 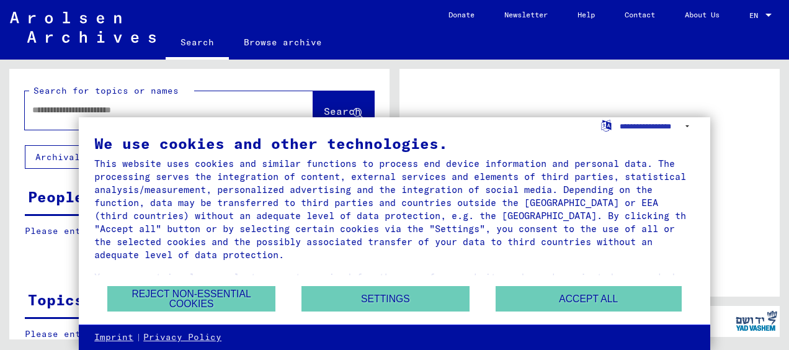 What do you see at coordinates (197, 43) in the screenshot?
I see `a: Search` at bounding box center [197, 43].